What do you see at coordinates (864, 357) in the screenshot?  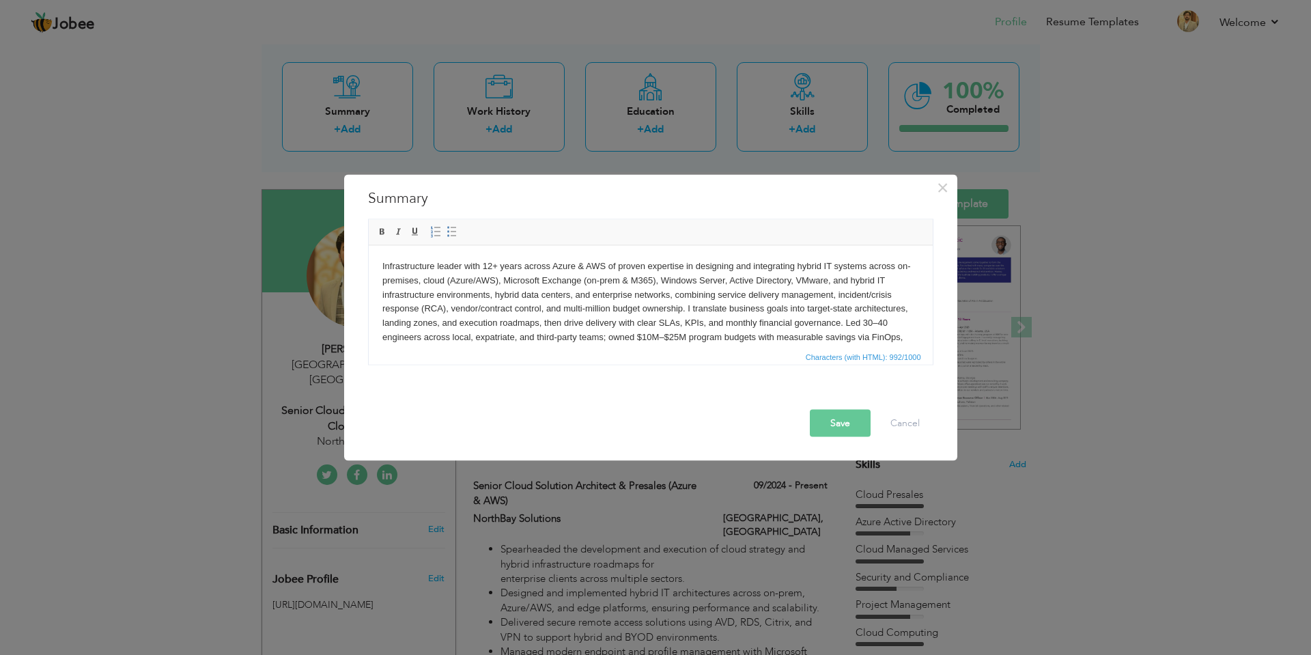 I see `div: Statistics` at bounding box center [864, 357].